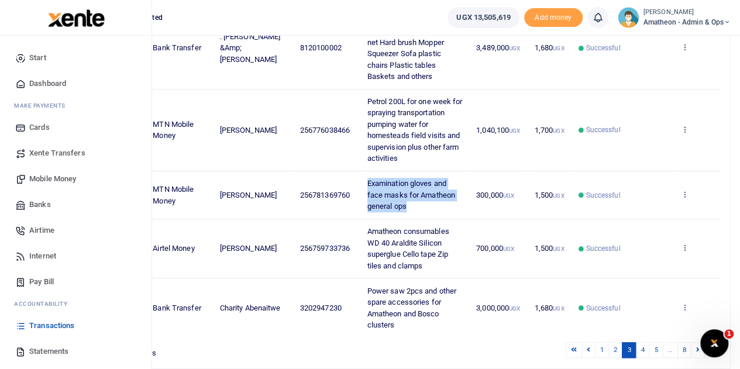  I want to click on span: 1,700, so click(550, 130).